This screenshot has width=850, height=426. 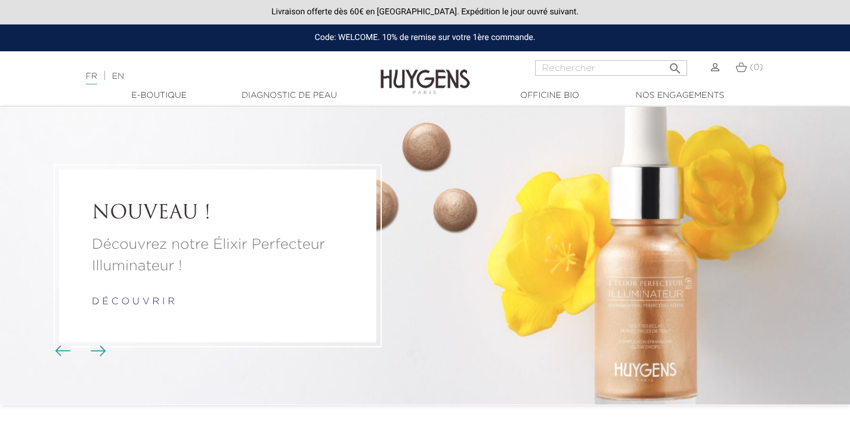 I want to click on h2: NOUVEAU !, so click(x=218, y=214).